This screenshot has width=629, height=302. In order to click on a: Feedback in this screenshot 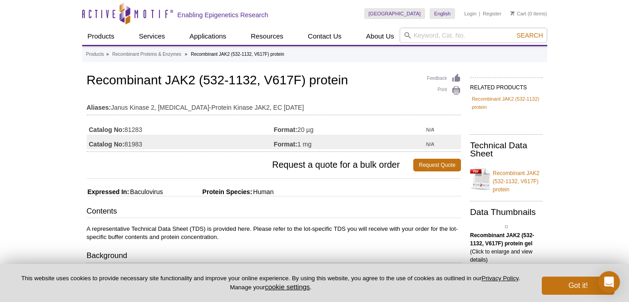, I will do `click(444, 79)`.